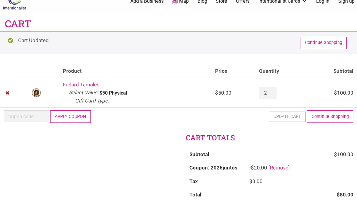 The height and width of the screenshot is (201, 357). Describe the element at coordinates (135, 71) in the screenshot. I see `th: Product` at that location.